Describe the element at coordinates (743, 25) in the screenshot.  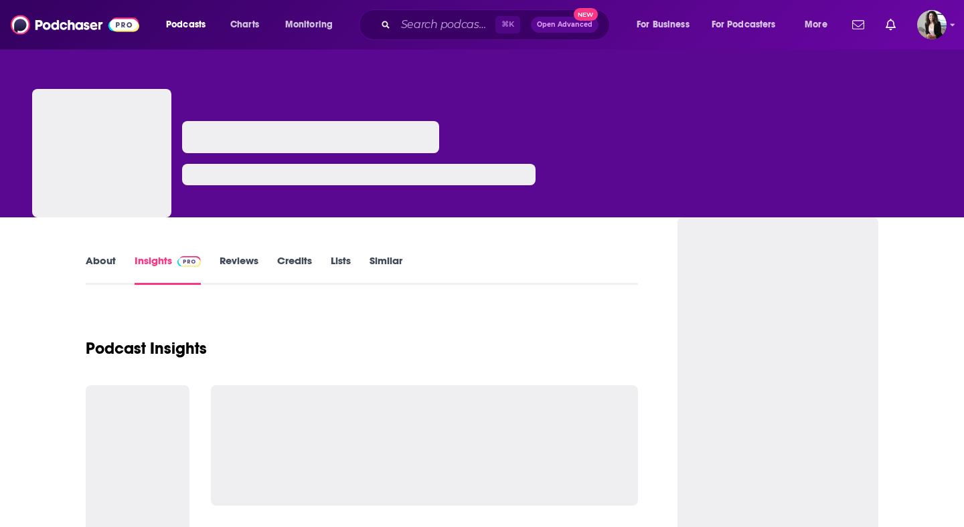
I see `span: For Podcasters` at that location.